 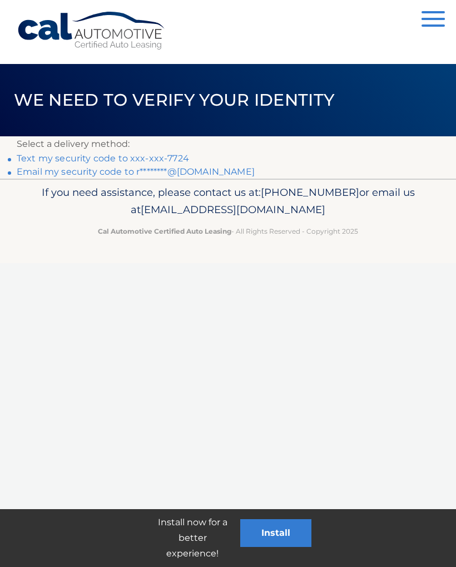 I want to click on a: Text my security code to xxx-xxx-7724, so click(x=103, y=158).